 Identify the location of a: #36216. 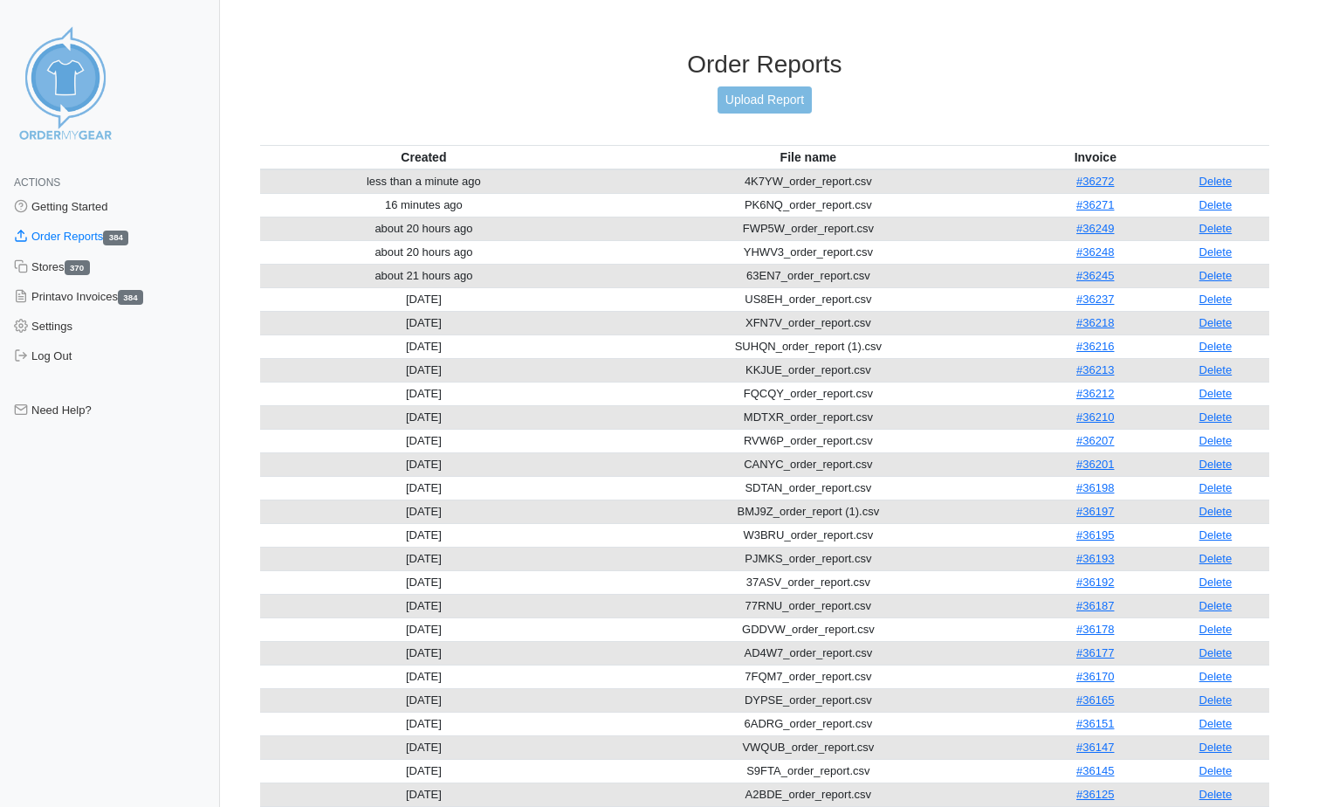
(1095, 346).